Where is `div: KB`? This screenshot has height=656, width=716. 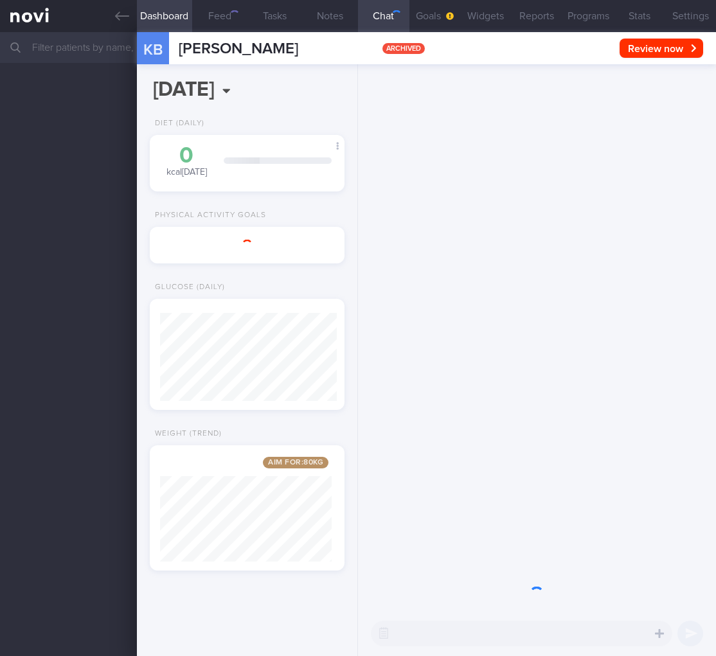 div: KB is located at coordinates (152, 49).